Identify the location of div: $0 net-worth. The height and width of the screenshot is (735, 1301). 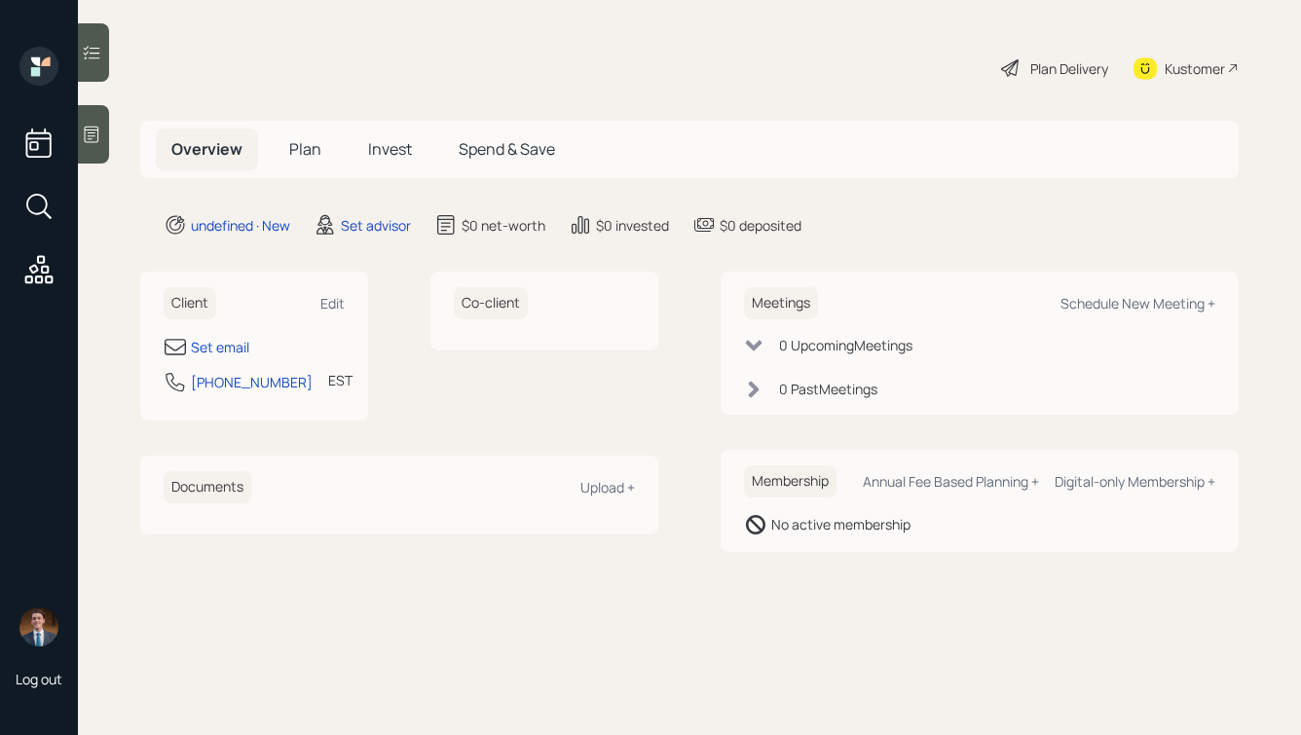
(504, 225).